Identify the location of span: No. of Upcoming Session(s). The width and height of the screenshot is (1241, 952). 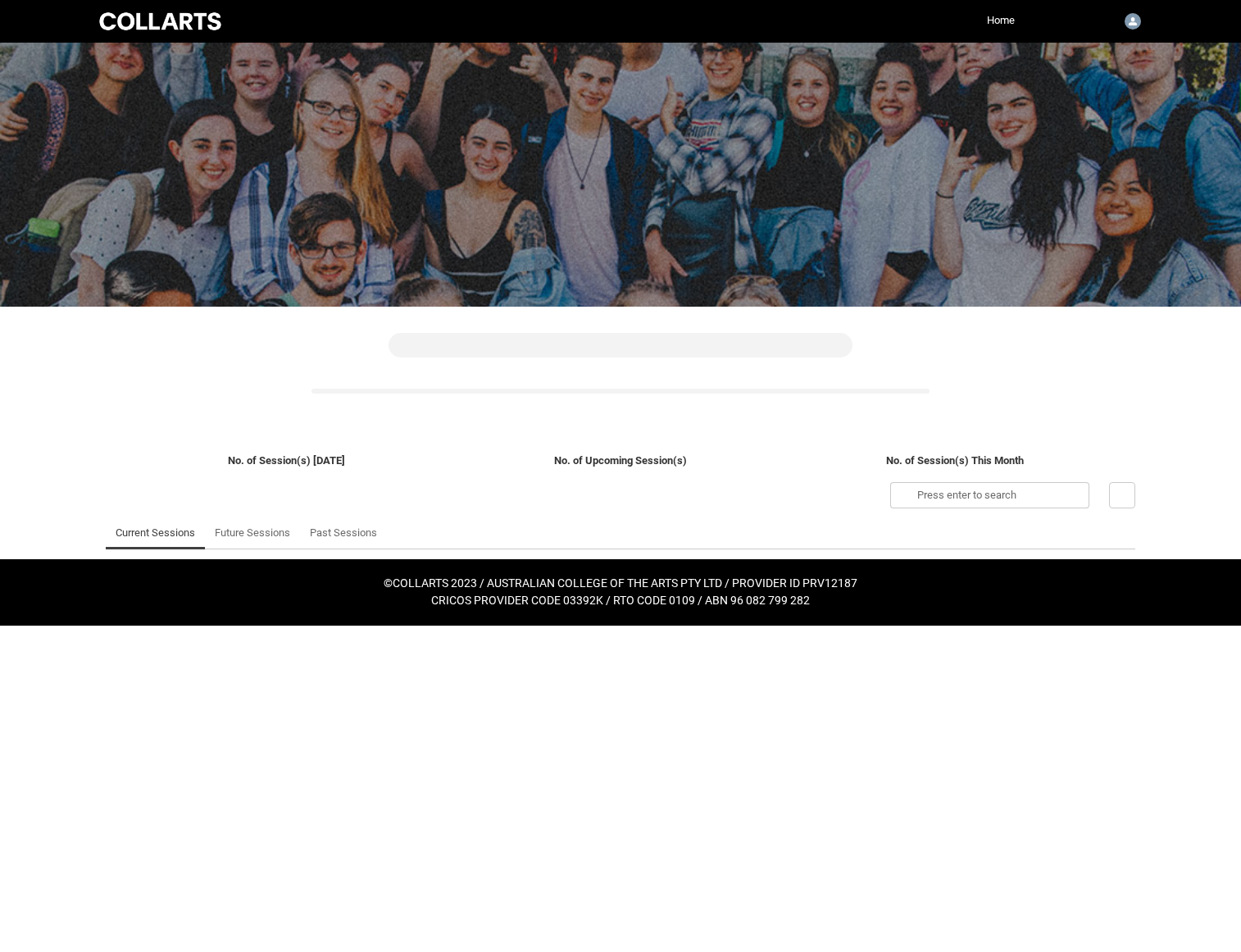
(621, 460).